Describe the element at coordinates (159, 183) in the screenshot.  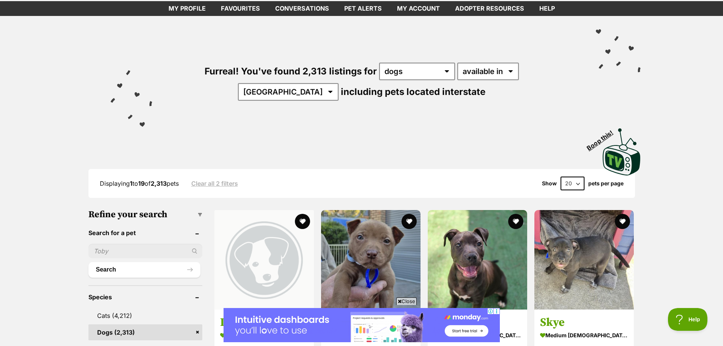
I see `strong: 2,313` at that location.